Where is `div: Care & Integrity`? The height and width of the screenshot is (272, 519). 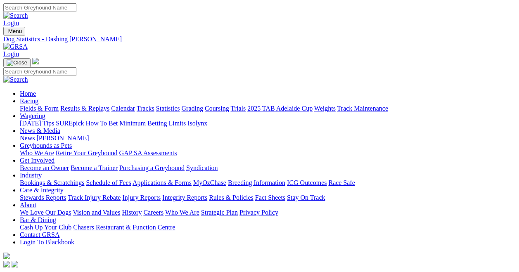
div: Care & Integrity is located at coordinates (267, 198).